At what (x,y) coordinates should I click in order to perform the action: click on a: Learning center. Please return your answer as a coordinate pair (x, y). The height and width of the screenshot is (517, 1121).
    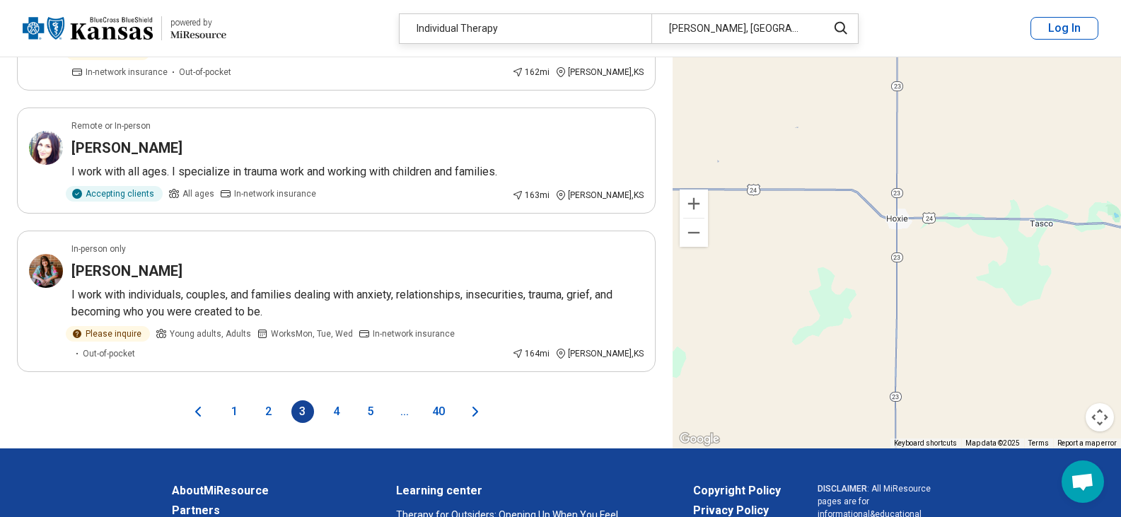
    Looking at the image, I should click on (526, 491).